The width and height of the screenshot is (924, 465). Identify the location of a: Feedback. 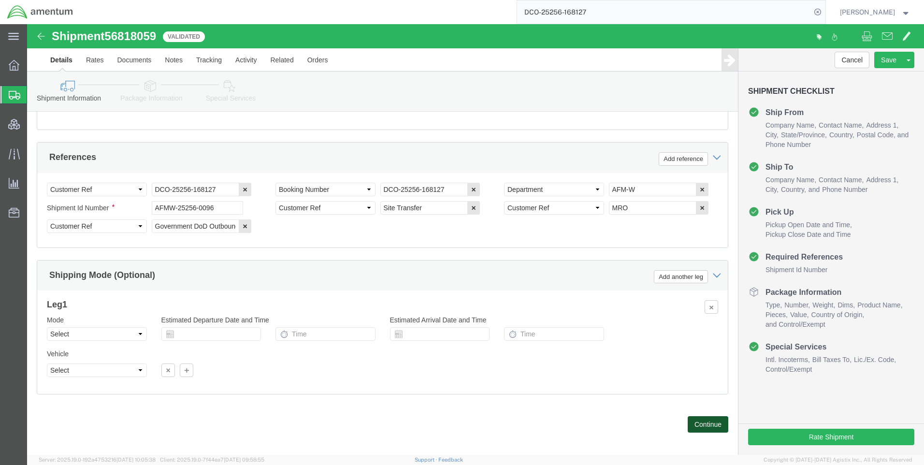
(450, 460).